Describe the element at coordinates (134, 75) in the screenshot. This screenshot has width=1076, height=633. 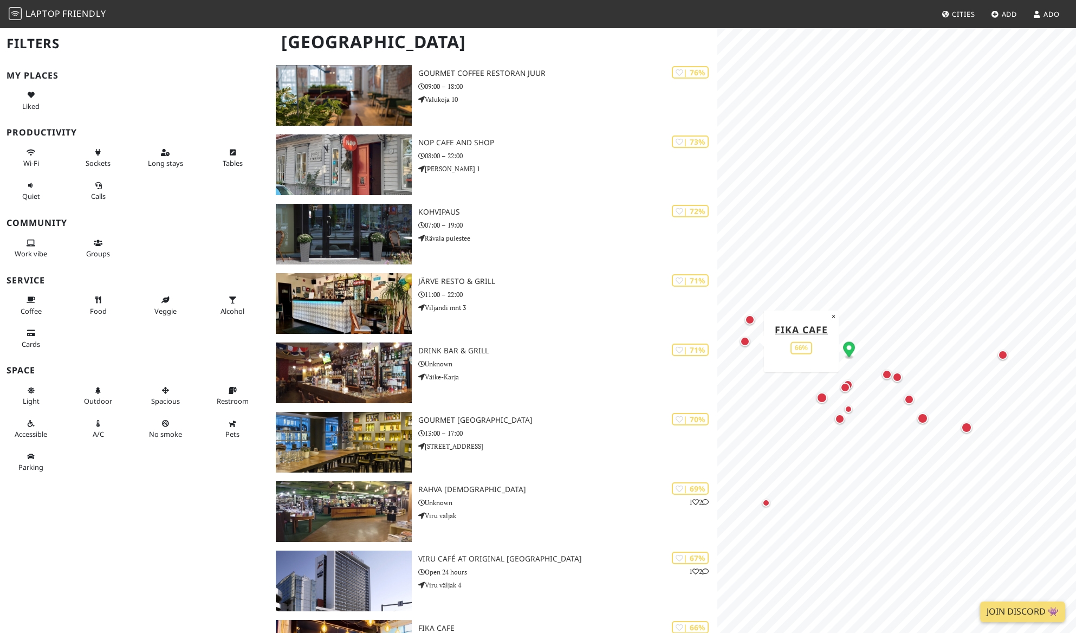
I see `h3: My Places` at that location.